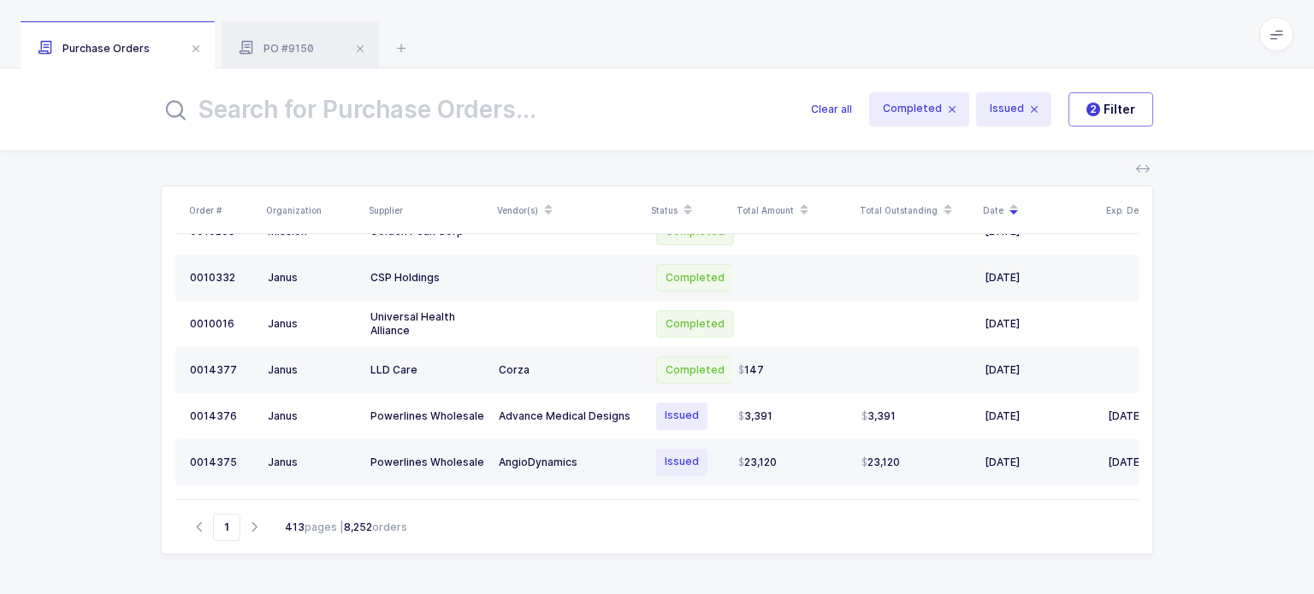 The width and height of the screenshot is (1314, 594). What do you see at coordinates (222, 370) in the screenshot?
I see `a: 0014377` at bounding box center [222, 370].